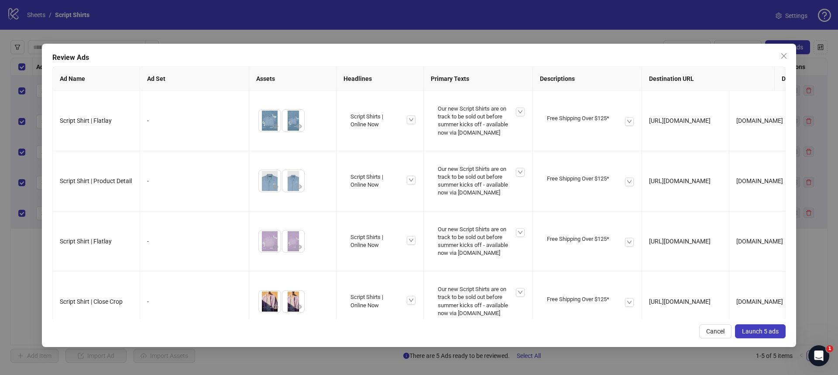 This screenshot has height=375, width=838. What do you see at coordinates (784, 56) in the screenshot?
I see `button: Close` at bounding box center [784, 56].